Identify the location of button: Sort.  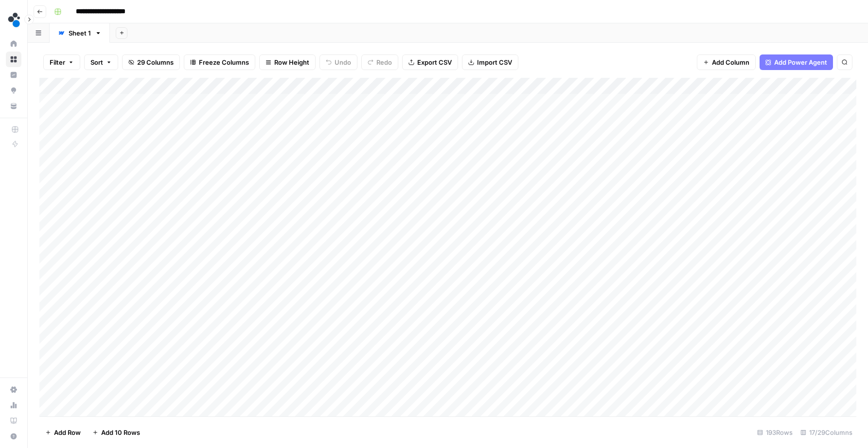
(101, 62).